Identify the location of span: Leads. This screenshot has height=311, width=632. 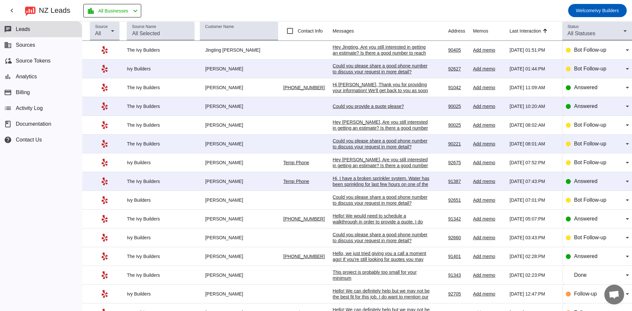
(23, 29).